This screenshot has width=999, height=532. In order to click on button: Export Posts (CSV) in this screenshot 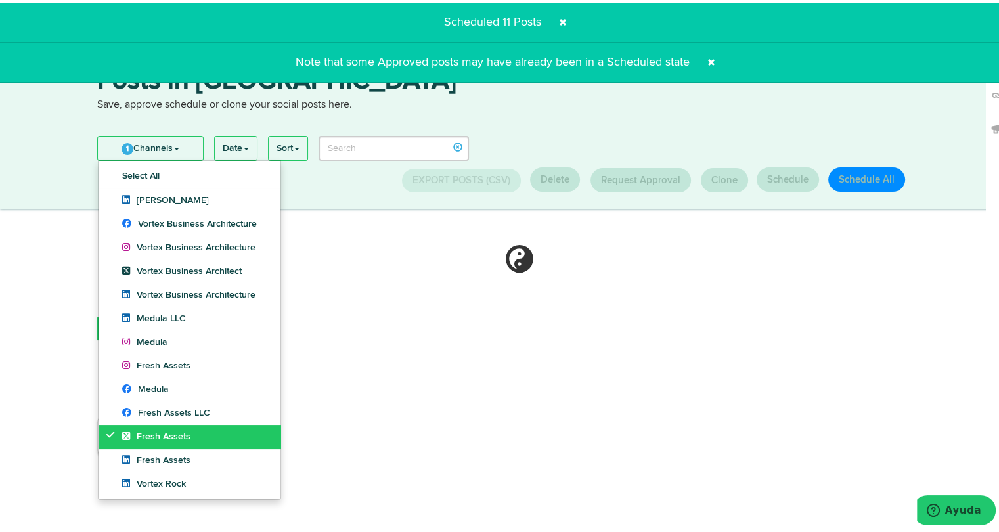, I will do `click(461, 178)`.